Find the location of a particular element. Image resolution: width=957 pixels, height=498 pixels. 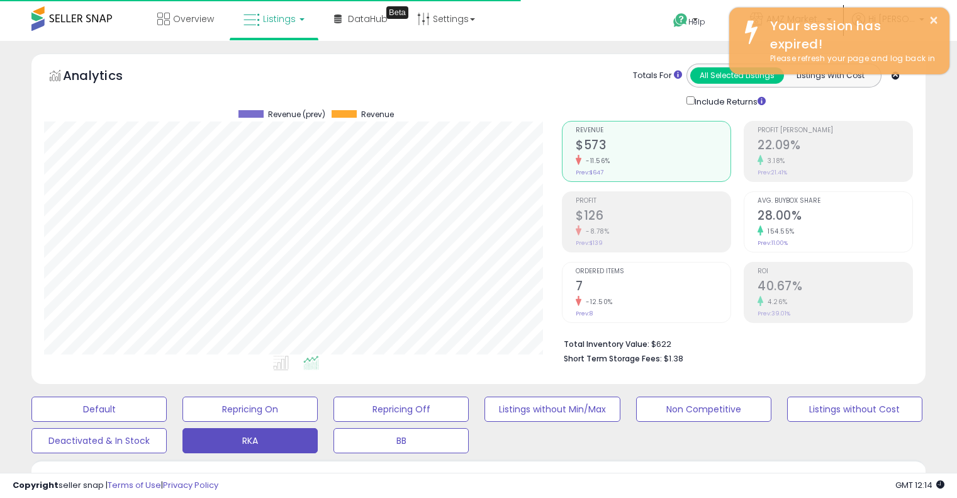

small: 154.55% is located at coordinates (779, 231).